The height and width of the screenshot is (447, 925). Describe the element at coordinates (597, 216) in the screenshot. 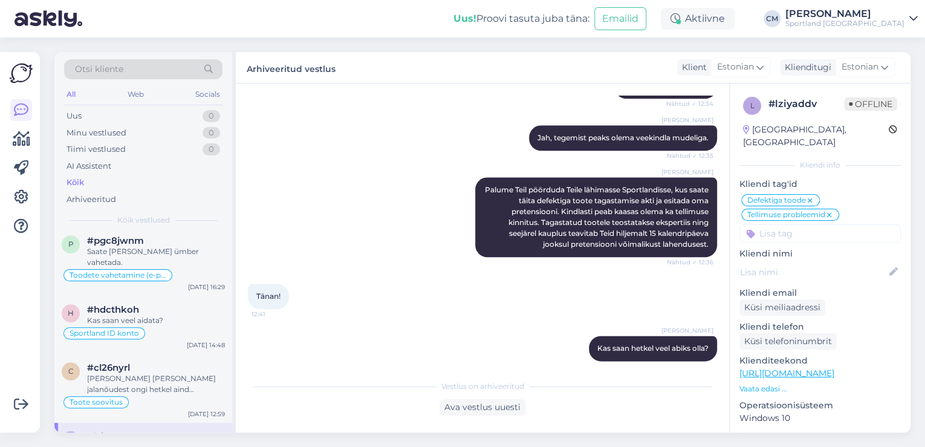

I see `span: Palume Teil pöörduda Teile lähimasse Sportlandisse, kus saate täita defektiga toote tagastamise a...` at that location.